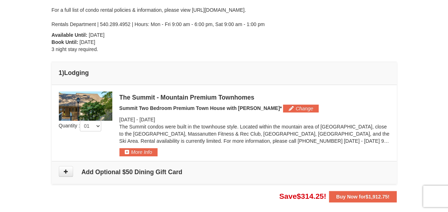 This screenshot has width=448, height=212. Describe the element at coordinates (254, 97) in the screenshot. I see `div: The Summit - Mountain Premium Townhomes` at that location.